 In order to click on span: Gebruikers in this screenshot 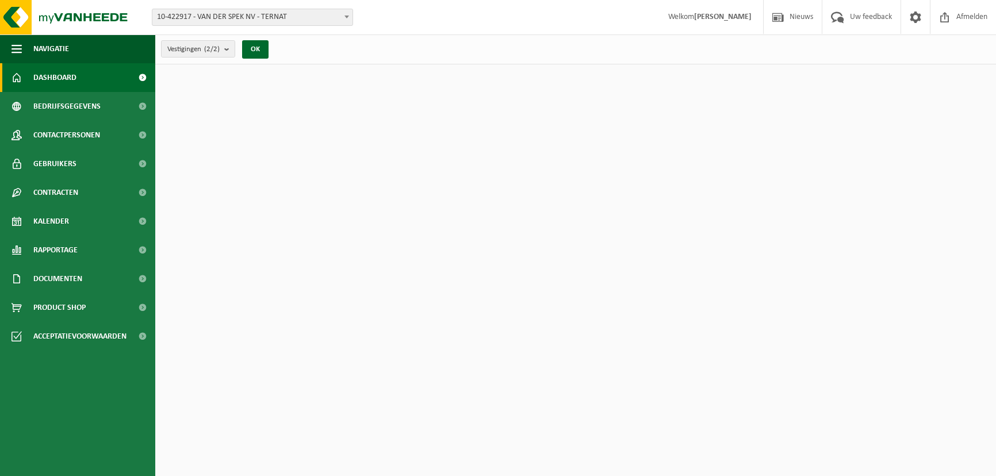, I will do `click(55, 164)`.